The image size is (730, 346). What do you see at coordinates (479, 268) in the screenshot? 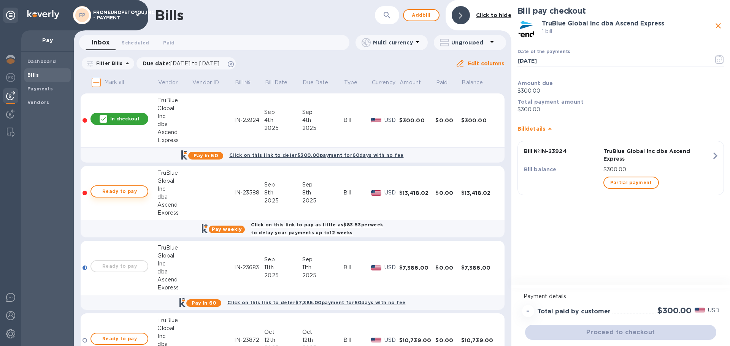
I see `div: $7,386.00` at bounding box center [479, 268].